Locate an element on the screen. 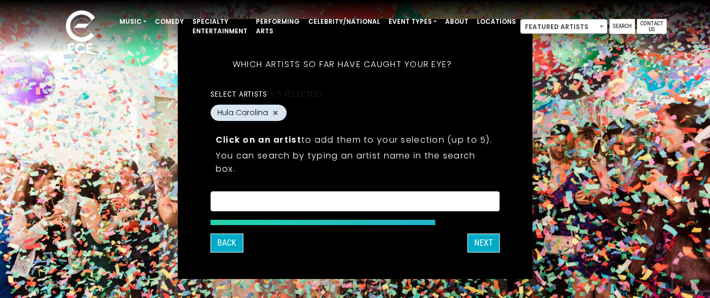 The height and width of the screenshot is (298, 710). a: About is located at coordinates (457, 22).